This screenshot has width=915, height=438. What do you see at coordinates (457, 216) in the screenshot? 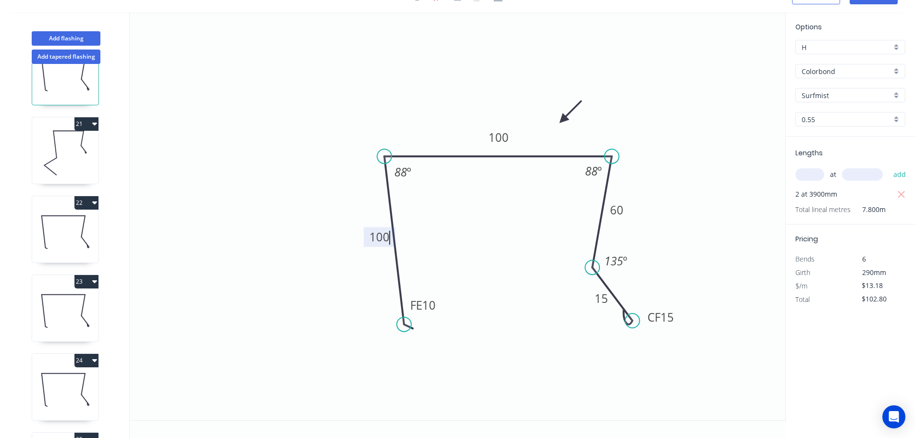
I see `svg: 0` at bounding box center [457, 216].